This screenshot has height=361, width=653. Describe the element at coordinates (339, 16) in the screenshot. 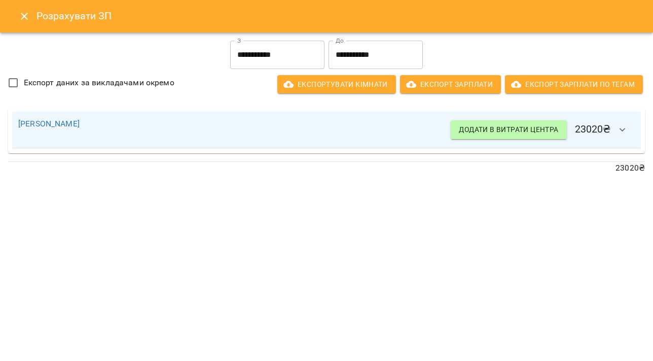

I see `h6: Розрахувати ЗП` at that location.